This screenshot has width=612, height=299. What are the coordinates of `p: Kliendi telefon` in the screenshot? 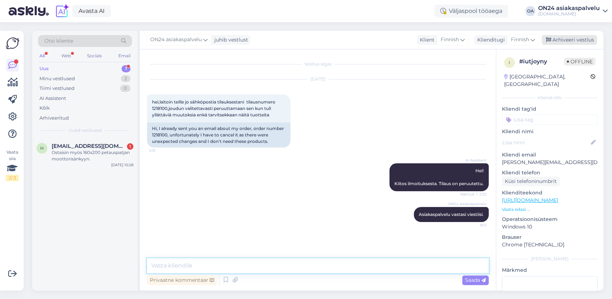 It's located at (550, 173).